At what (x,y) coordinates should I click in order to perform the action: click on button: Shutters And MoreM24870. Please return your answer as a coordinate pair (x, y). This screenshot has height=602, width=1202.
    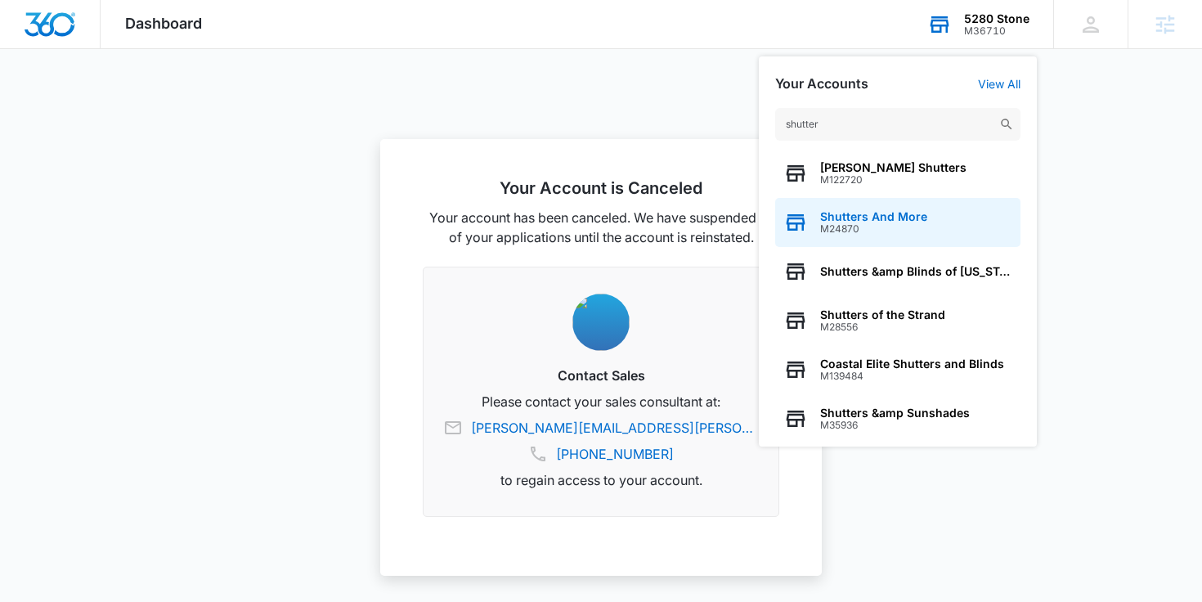
    Looking at the image, I should click on (898, 222).